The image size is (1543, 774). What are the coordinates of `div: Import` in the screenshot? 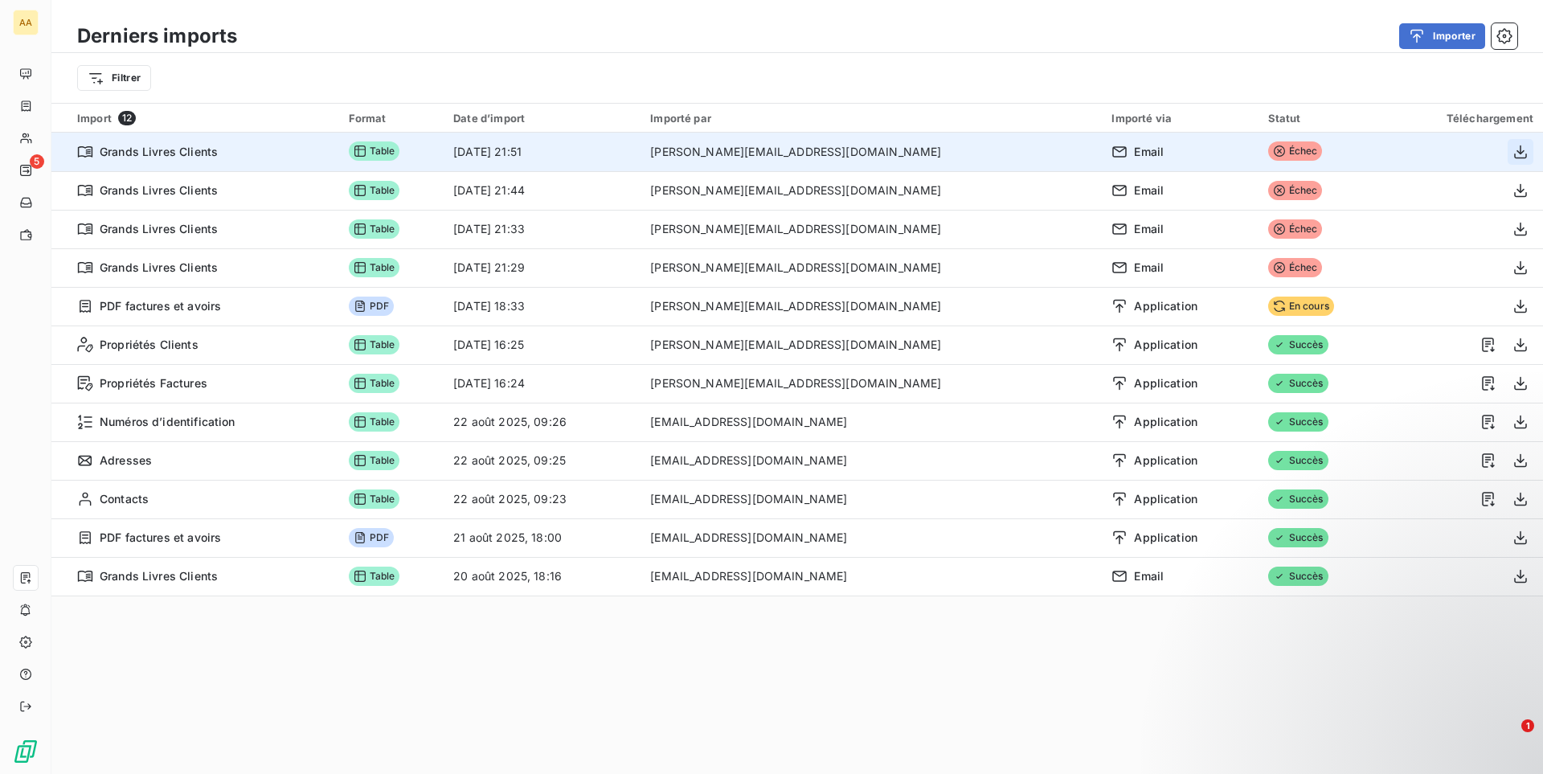 It's located at (203, 118).